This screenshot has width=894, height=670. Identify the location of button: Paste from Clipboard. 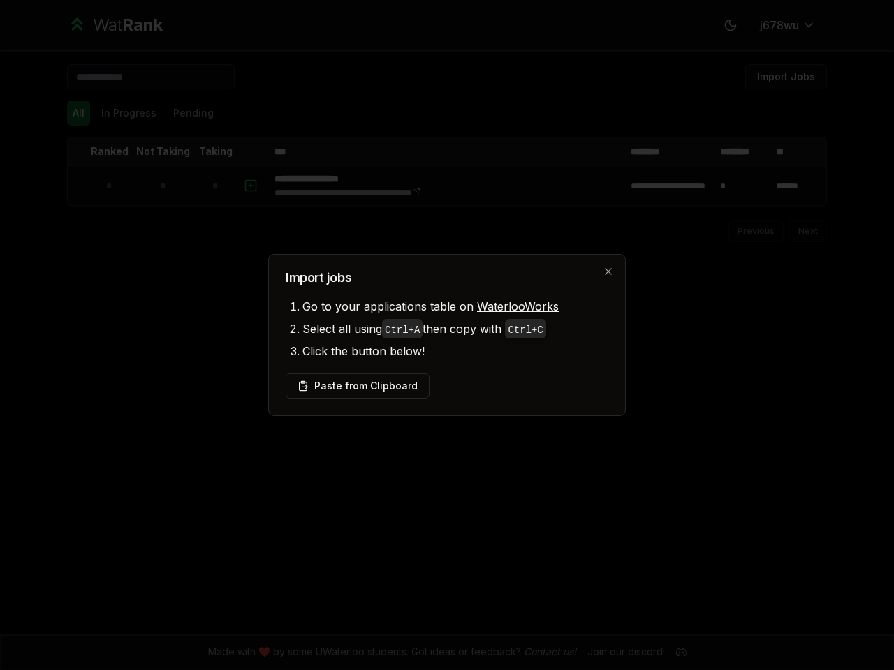
(358, 386).